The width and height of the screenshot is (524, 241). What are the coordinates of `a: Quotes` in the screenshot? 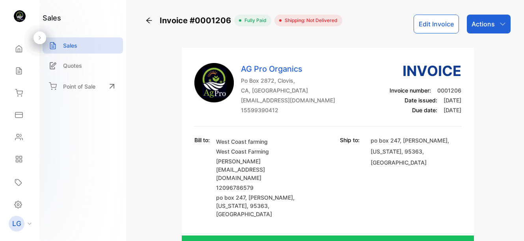 It's located at (83, 65).